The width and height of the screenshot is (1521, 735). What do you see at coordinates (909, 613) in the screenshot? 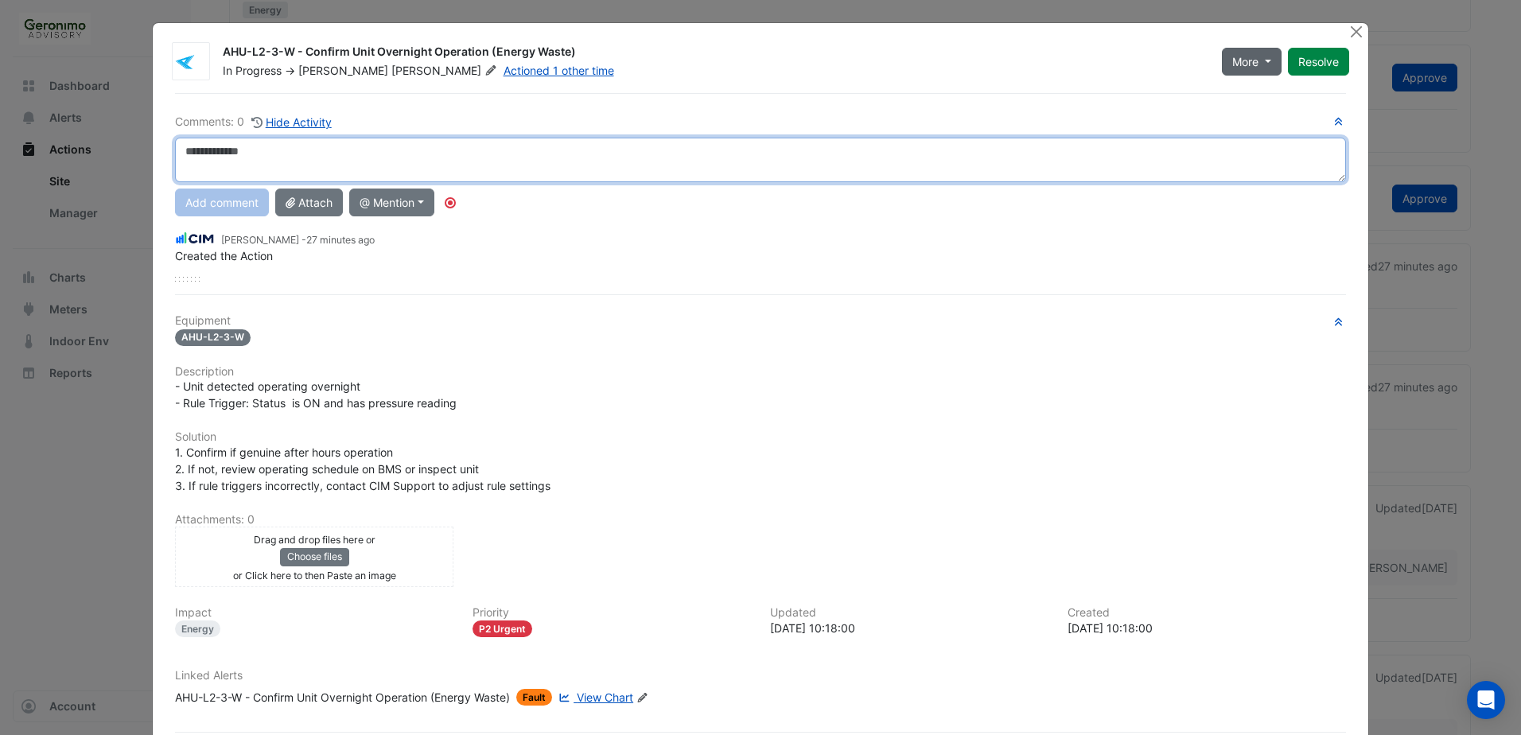
I see `h6: Updated` at bounding box center [909, 613].